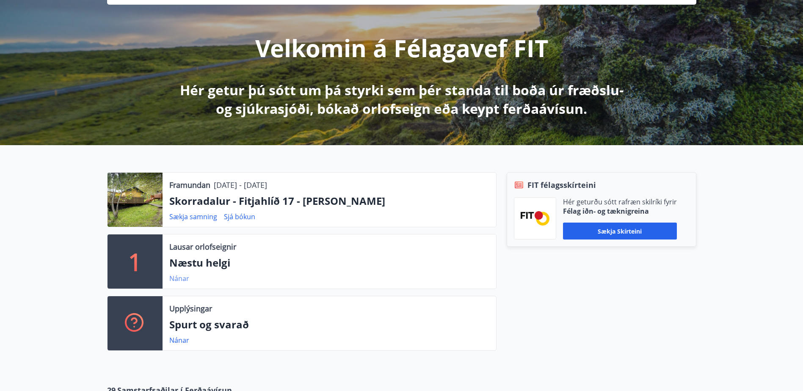 The image size is (803, 391). What do you see at coordinates (190, 308) in the screenshot?
I see `p: Upplýsingar` at bounding box center [190, 308].